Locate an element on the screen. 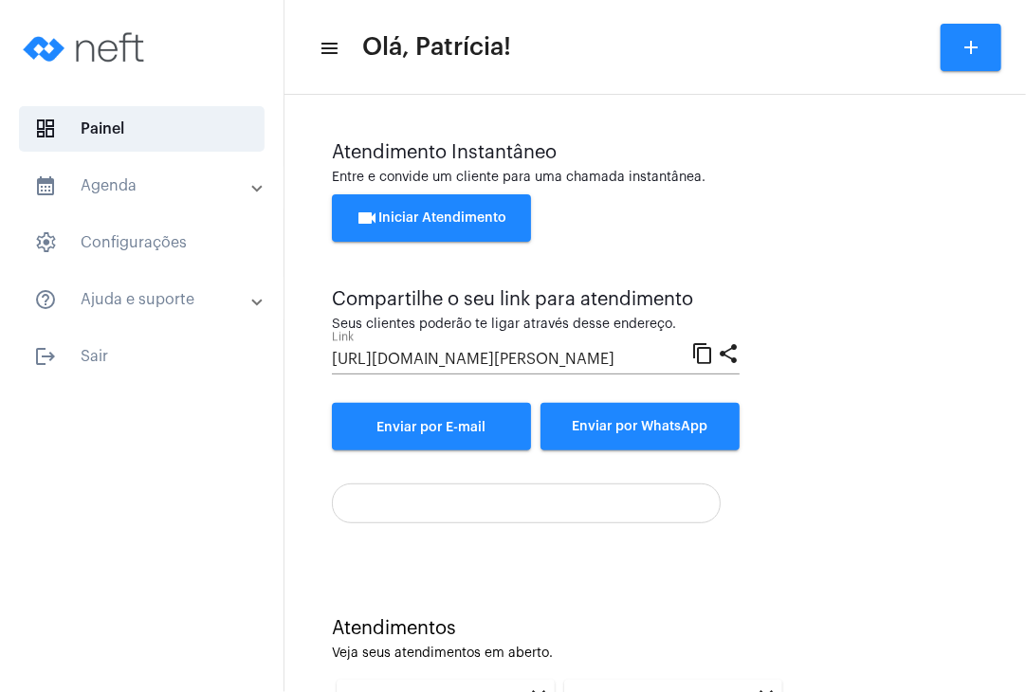 Image resolution: width=1026 pixels, height=692 pixels. span: Enviar por WhatsApp is located at coordinates (640, 427).